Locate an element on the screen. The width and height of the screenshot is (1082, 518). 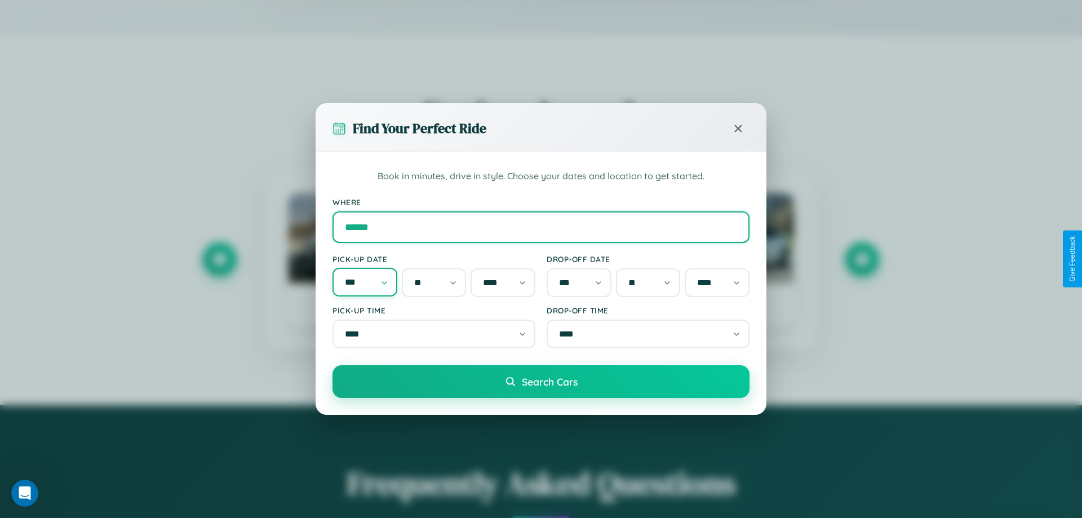
span: Search Cars is located at coordinates (549, 381).